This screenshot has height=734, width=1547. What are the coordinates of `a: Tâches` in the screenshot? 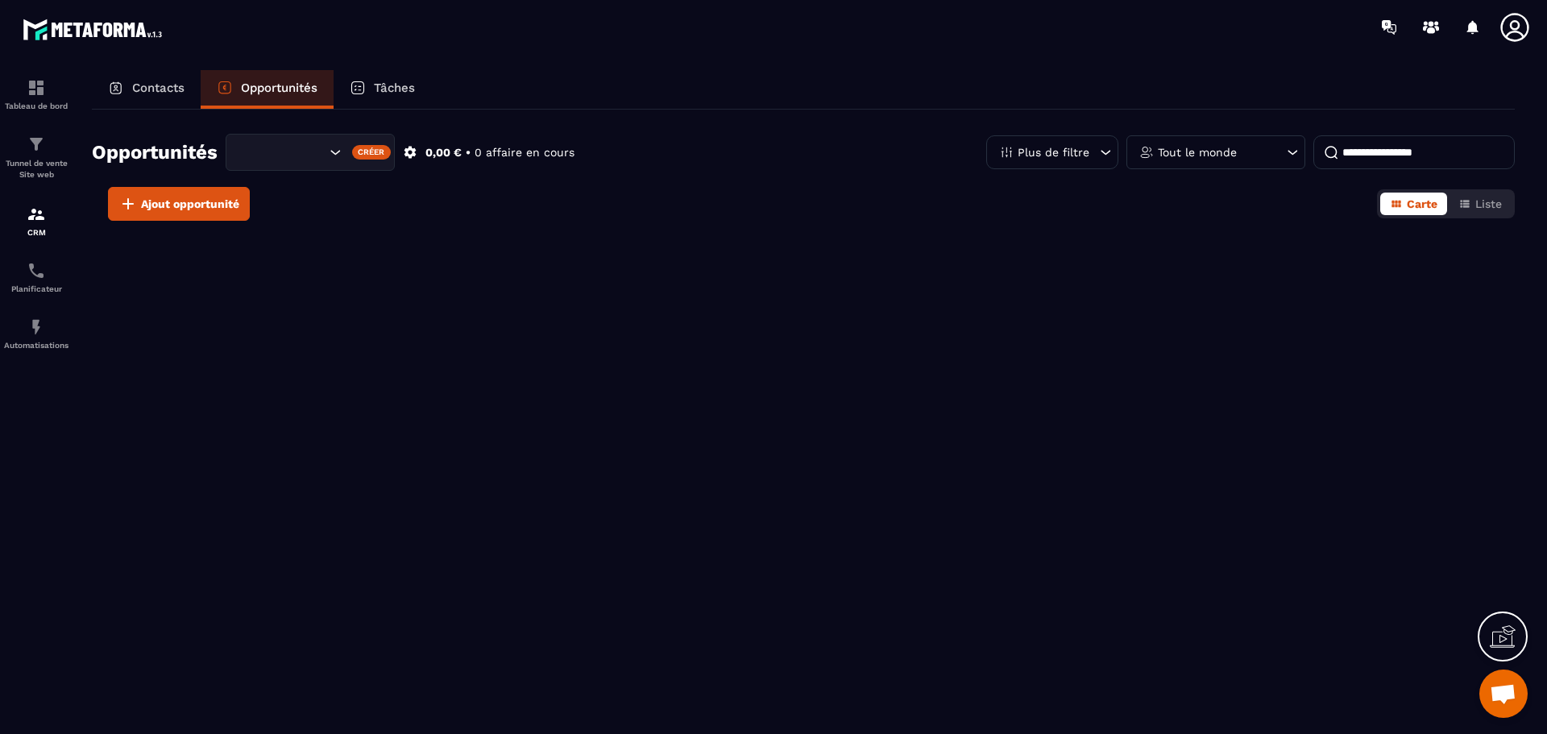 It's located at (382, 89).